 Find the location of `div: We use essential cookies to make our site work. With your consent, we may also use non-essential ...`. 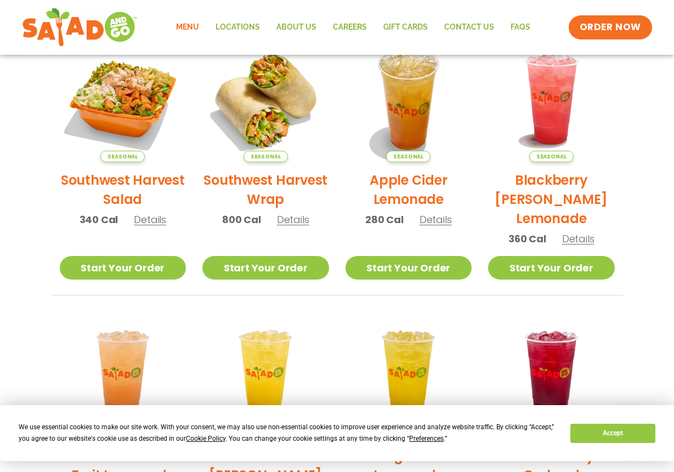

div: We use essential cookies to make our site work. With your consent, we may also use non-essential ... is located at coordinates (288, 433).